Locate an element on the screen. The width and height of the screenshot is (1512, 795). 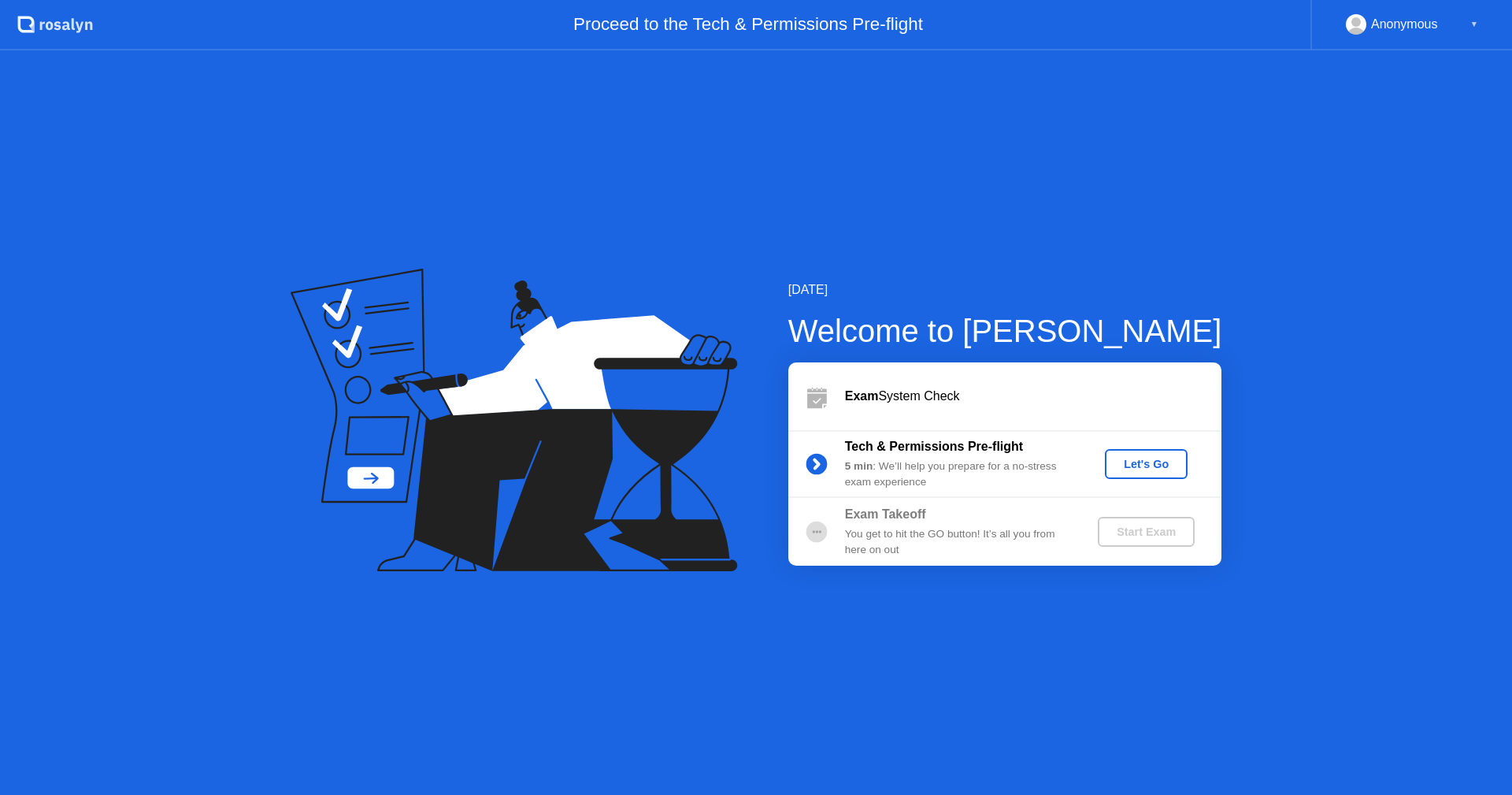
b: Exam Takeoff is located at coordinates (885, 514).